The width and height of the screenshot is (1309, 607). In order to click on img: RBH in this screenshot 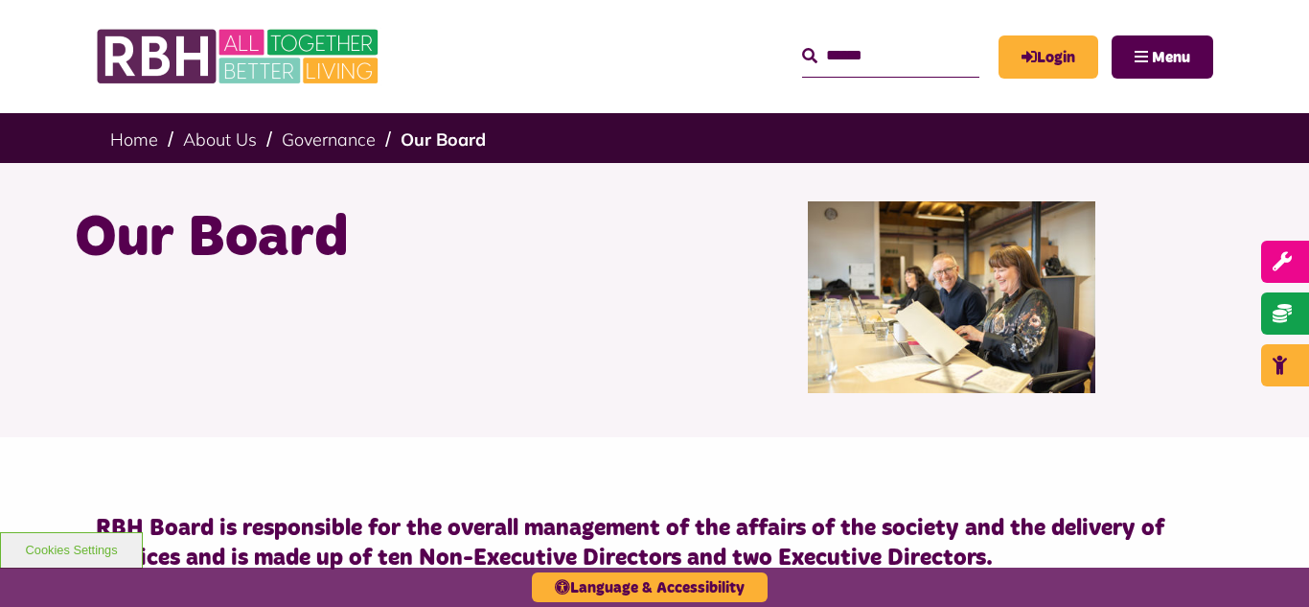, I will do `click(240, 57)`.